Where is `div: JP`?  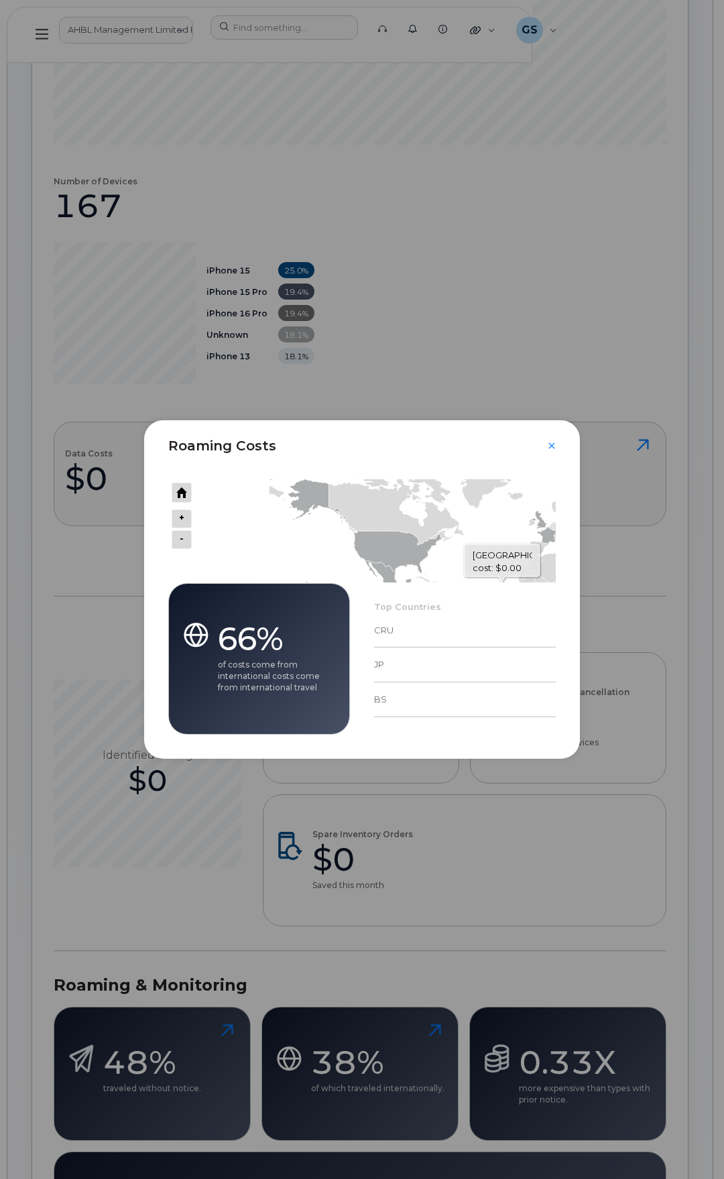 div: JP is located at coordinates (464, 665).